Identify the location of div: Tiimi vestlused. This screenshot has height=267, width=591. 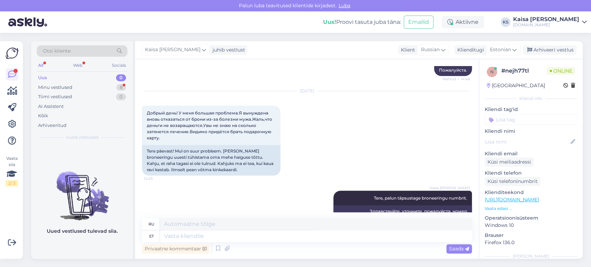
(55, 97).